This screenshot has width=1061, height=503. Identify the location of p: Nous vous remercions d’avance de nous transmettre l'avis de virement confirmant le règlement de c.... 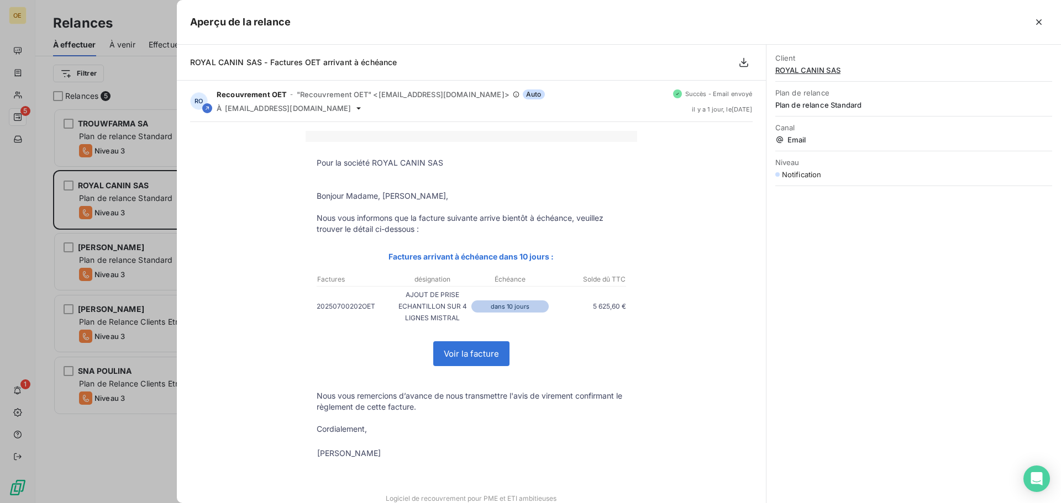
(471, 402).